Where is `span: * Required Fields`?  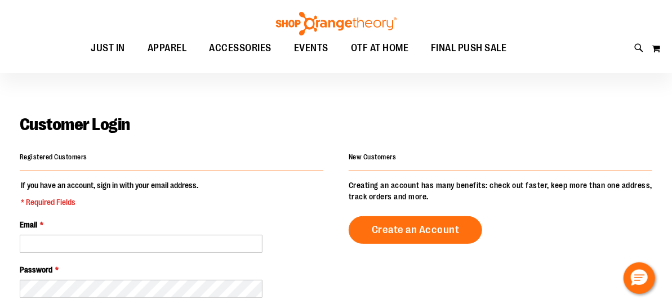
span: * Required Fields is located at coordinates (109, 202).